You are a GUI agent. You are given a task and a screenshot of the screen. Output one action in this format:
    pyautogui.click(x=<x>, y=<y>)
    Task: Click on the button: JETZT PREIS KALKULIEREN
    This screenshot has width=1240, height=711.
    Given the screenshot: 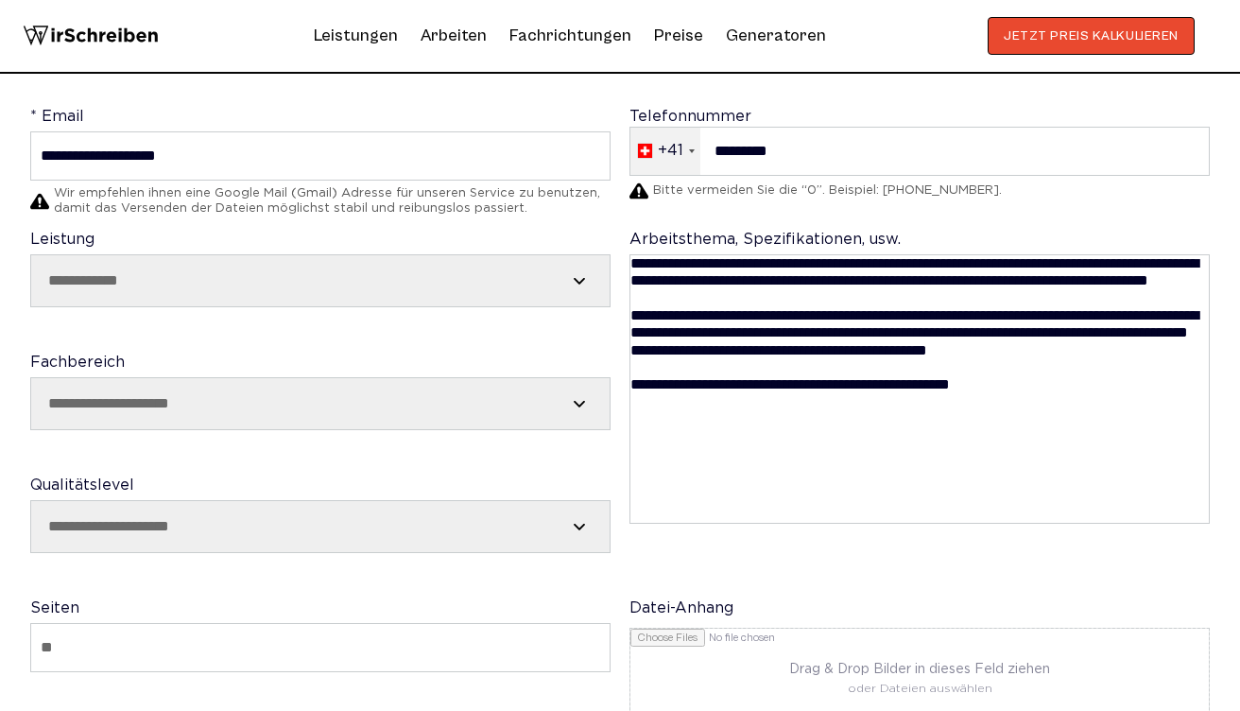 What is the action you would take?
    pyautogui.click(x=1091, y=36)
    